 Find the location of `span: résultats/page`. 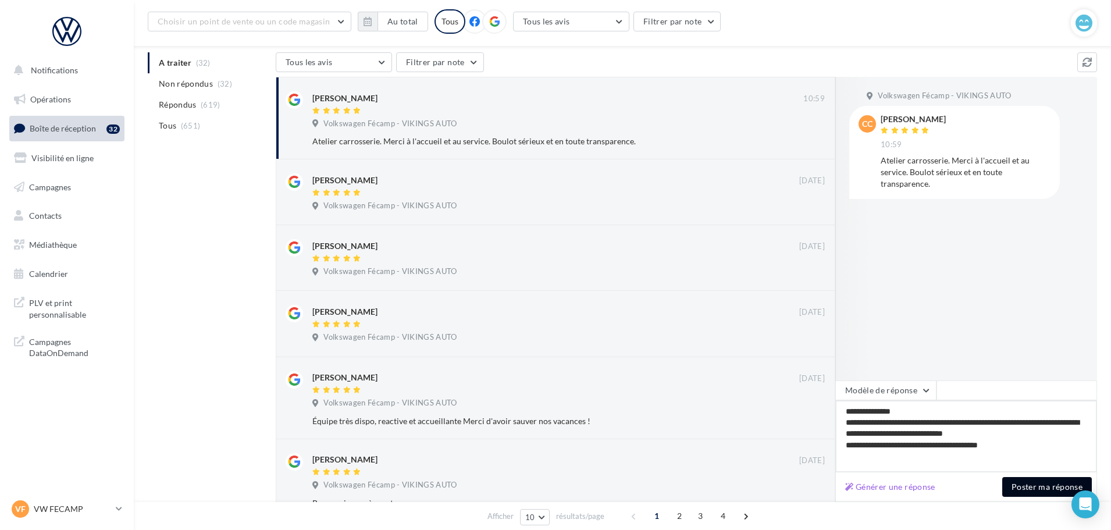

span: résultats/page is located at coordinates (580, 516).